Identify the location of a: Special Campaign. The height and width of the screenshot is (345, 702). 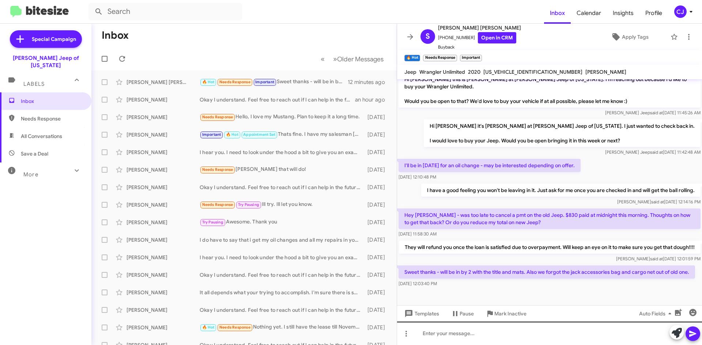
(46, 39).